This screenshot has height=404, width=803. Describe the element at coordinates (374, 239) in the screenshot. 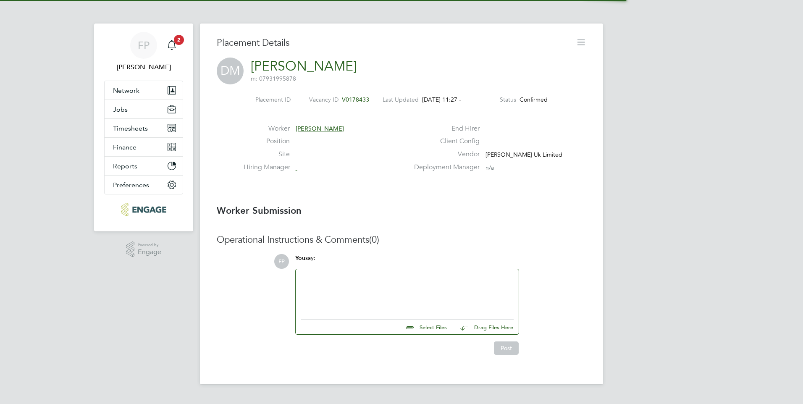

I see `span: (0)` at that location.